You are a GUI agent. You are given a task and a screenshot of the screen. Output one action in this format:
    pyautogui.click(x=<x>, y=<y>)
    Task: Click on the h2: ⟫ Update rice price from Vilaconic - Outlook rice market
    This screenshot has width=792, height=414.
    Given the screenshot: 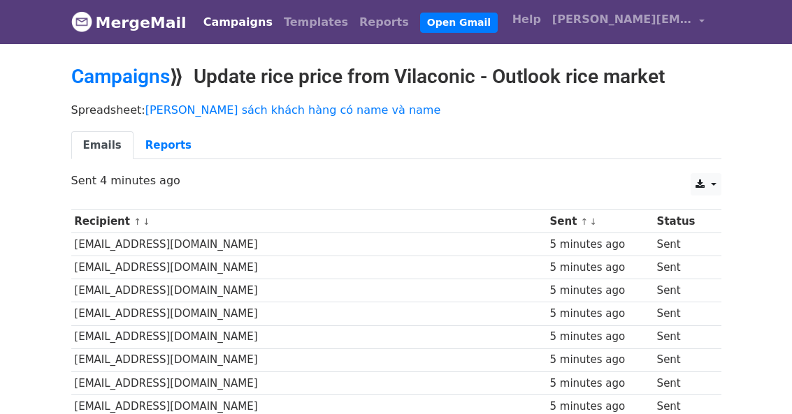 What is the action you would take?
    pyautogui.click(x=396, y=77)
    